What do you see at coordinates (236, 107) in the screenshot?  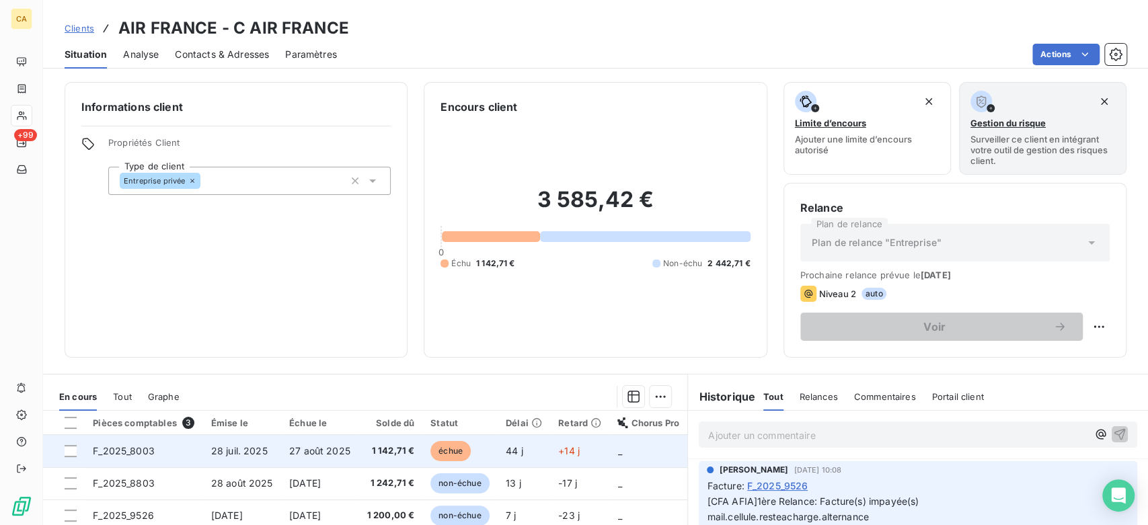 I see `h6: Informations client` at bounding box center [236, 107].